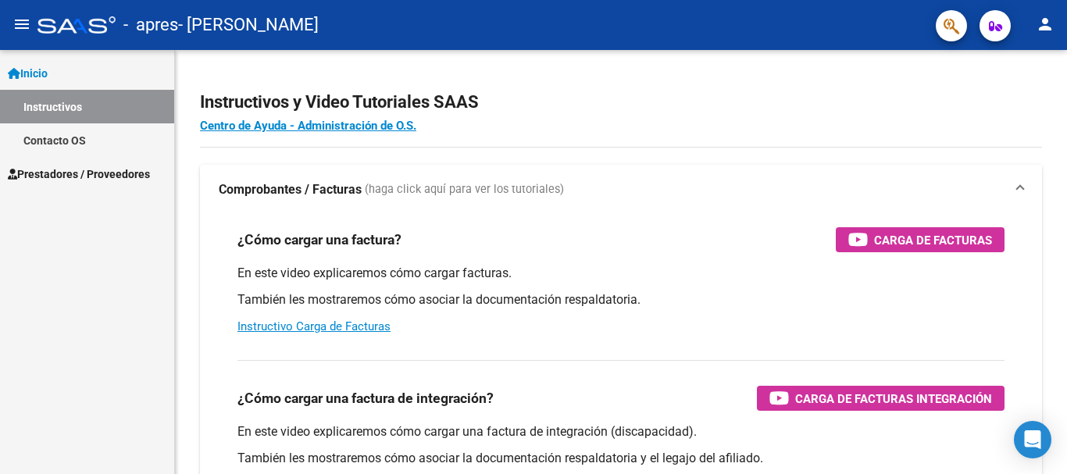 The height and width of the screenshot is (474, 1067). I want to click on p: En este video explicaremos cómo cargar facturas., so click(621, 273).